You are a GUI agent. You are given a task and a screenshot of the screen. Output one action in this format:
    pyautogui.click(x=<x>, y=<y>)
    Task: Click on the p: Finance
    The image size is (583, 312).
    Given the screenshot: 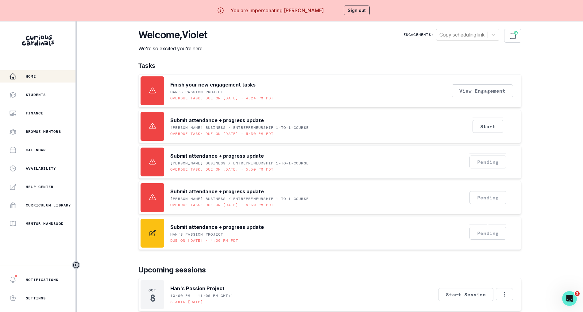 What is the action you would take?
    pyautogui.click(x=34, y=113)
    